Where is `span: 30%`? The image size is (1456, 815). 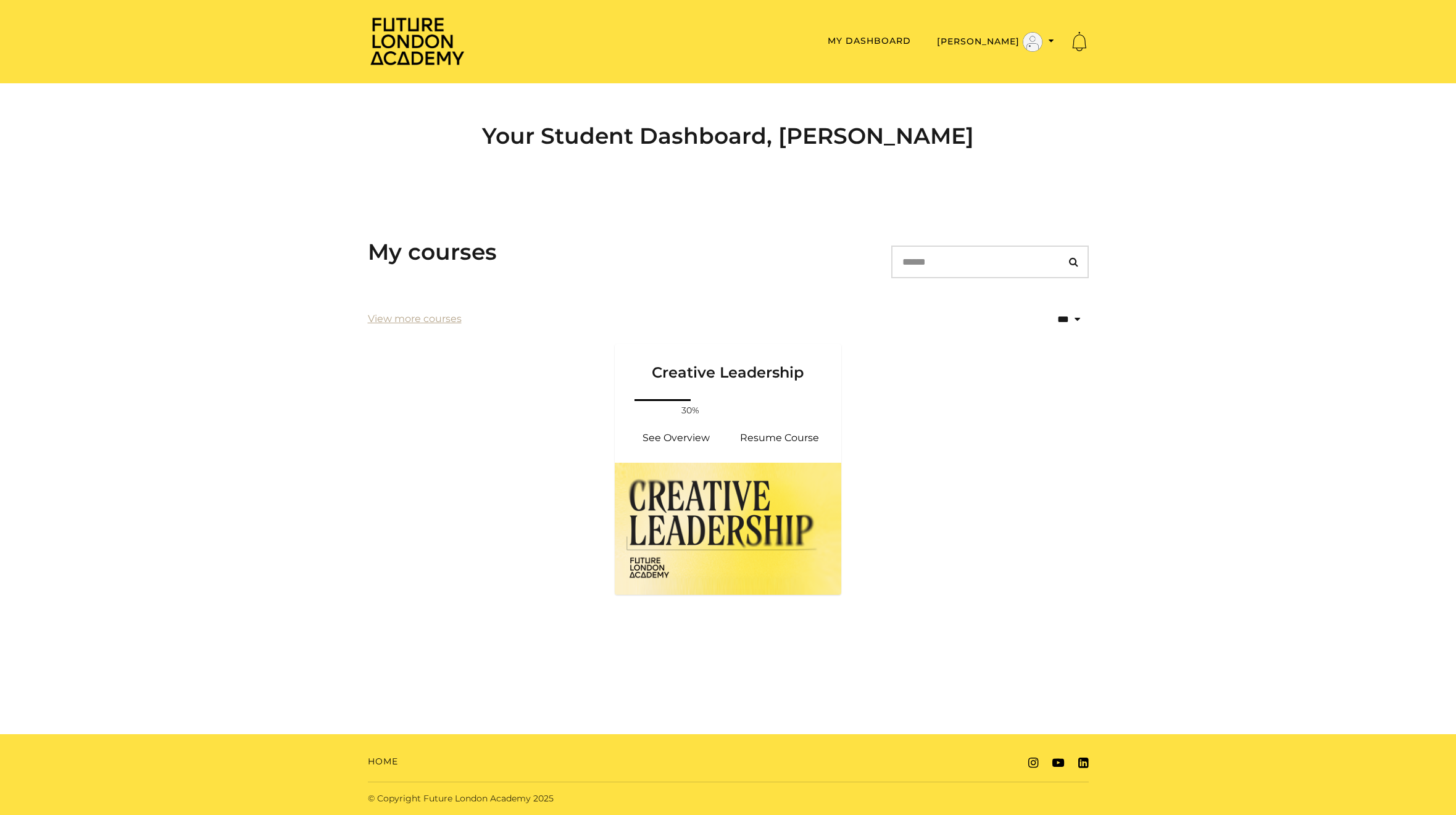 span: 30% is located at coordinates (691, 410).